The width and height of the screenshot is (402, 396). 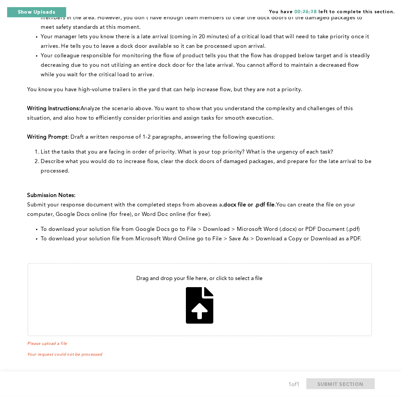 I want to click on strong: Submission Notes:, so click(x=52, y=196).